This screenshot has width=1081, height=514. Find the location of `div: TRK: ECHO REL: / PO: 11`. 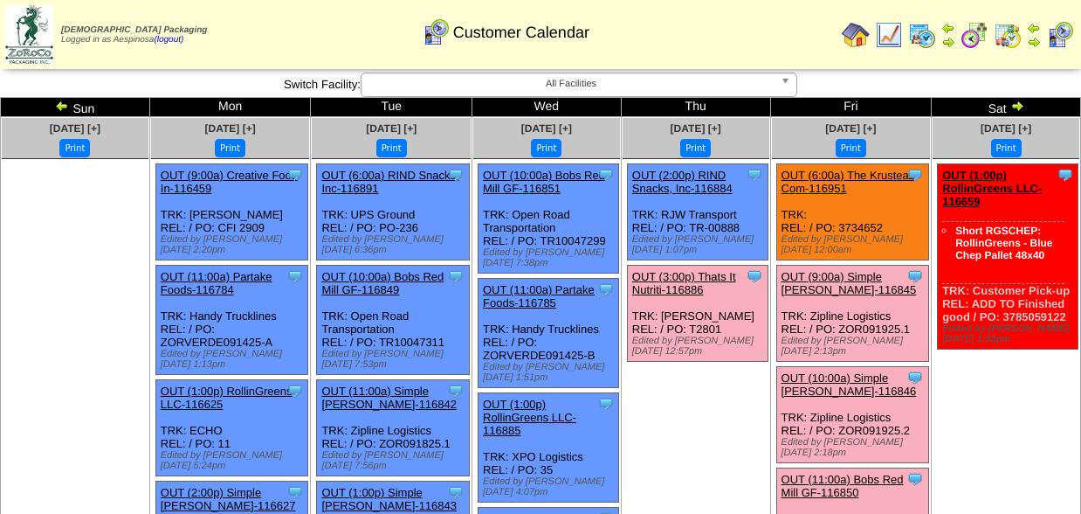

div: TRK: ECHO REL: / PO: 11 is located at coordinates (231, 428).